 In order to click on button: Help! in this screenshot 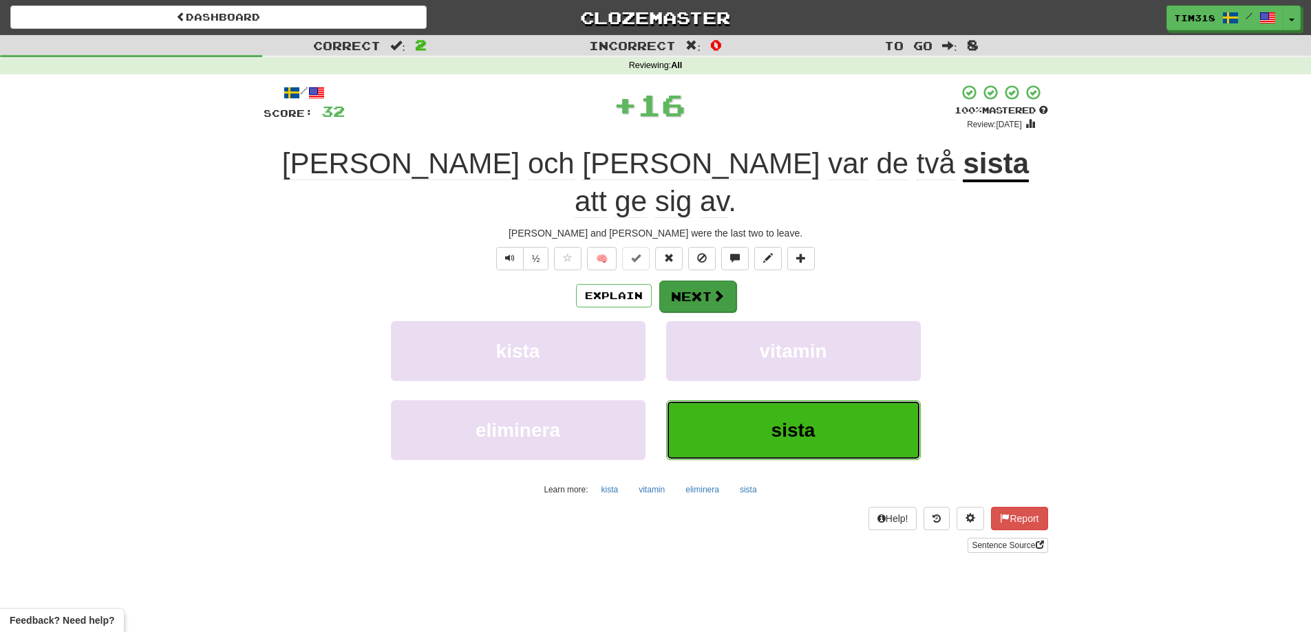, I will do `click(892, 519)`.